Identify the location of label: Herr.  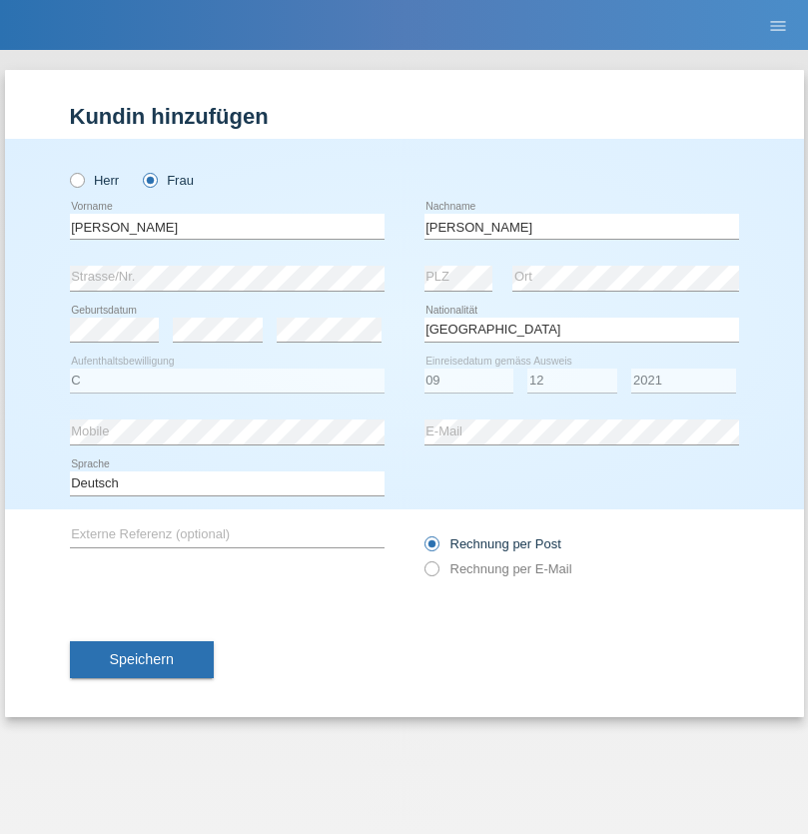
(95, 180).